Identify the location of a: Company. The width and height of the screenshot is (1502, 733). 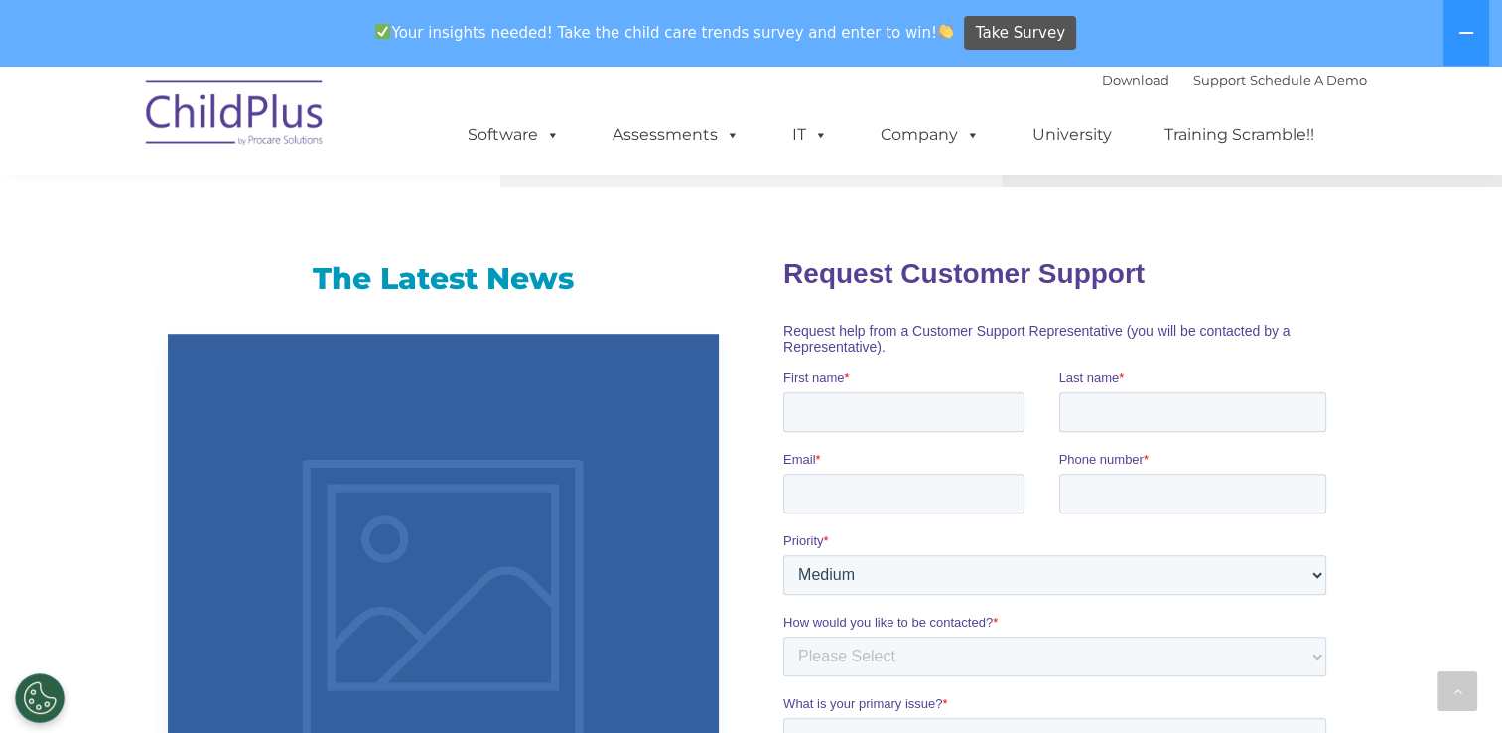
(930, 135).